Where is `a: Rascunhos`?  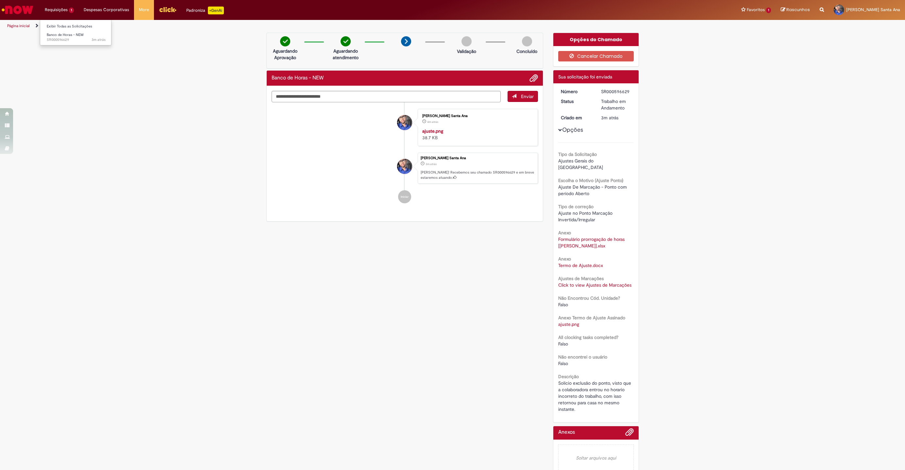
a: Rascunhos is located at coordinates (795, 10).